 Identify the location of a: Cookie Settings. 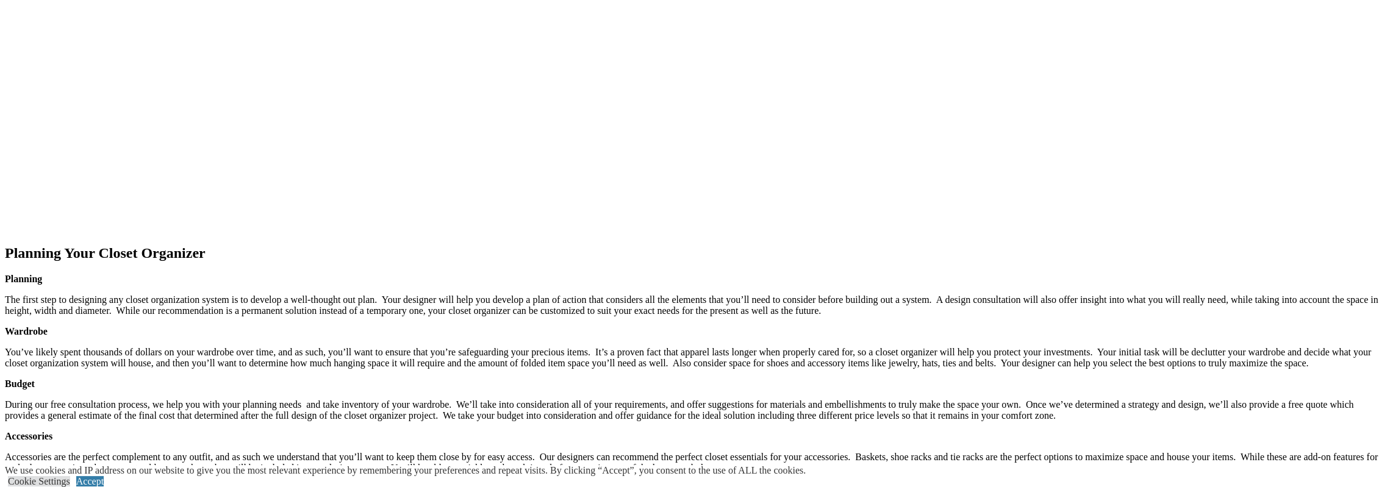
(39, 481).